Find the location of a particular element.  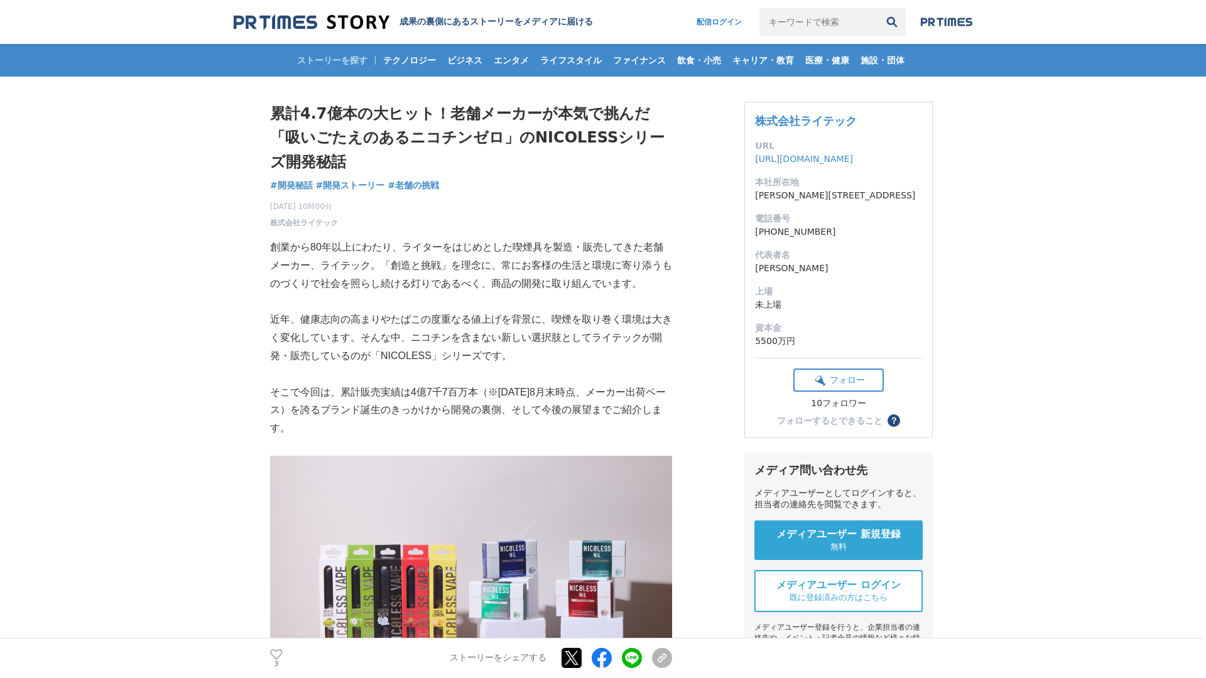

a: キャリア・教育 is located at coordinates (763, 60).